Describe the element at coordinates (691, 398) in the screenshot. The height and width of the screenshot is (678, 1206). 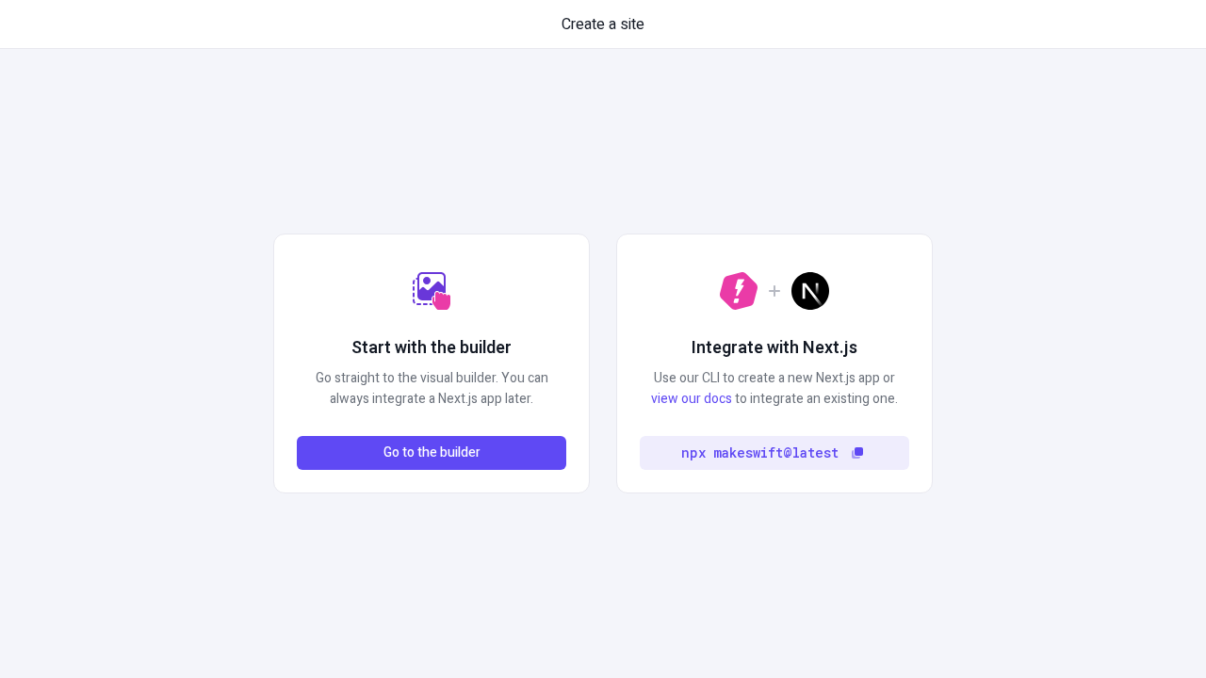
I see `a: view our docs` at that location.